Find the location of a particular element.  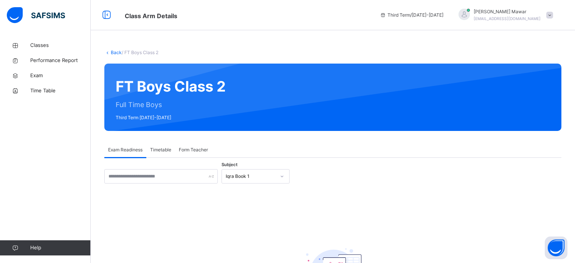

span: / FT Boys Class 2 is located at coordinates (140, 52).